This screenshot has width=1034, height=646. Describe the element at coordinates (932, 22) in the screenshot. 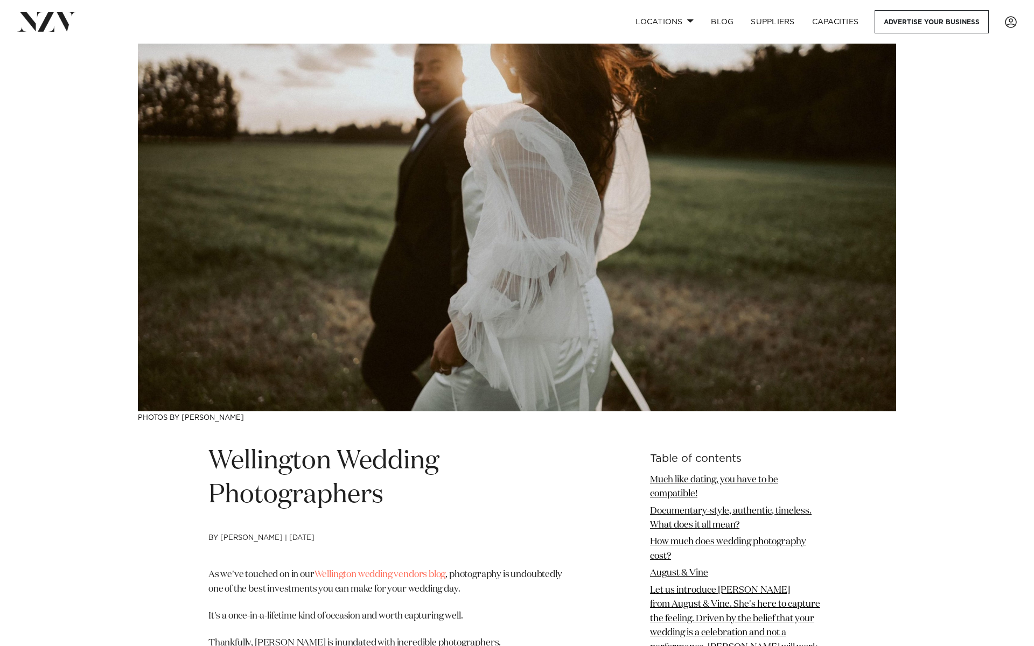

I see `a: Advertise your business` at that location.